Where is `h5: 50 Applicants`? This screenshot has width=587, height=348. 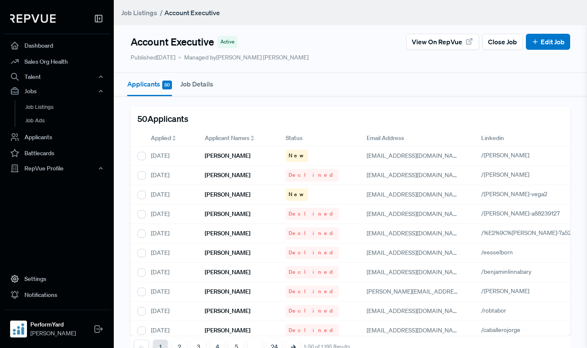
h5: 50 Applicants is located at coordinates (163, 118).